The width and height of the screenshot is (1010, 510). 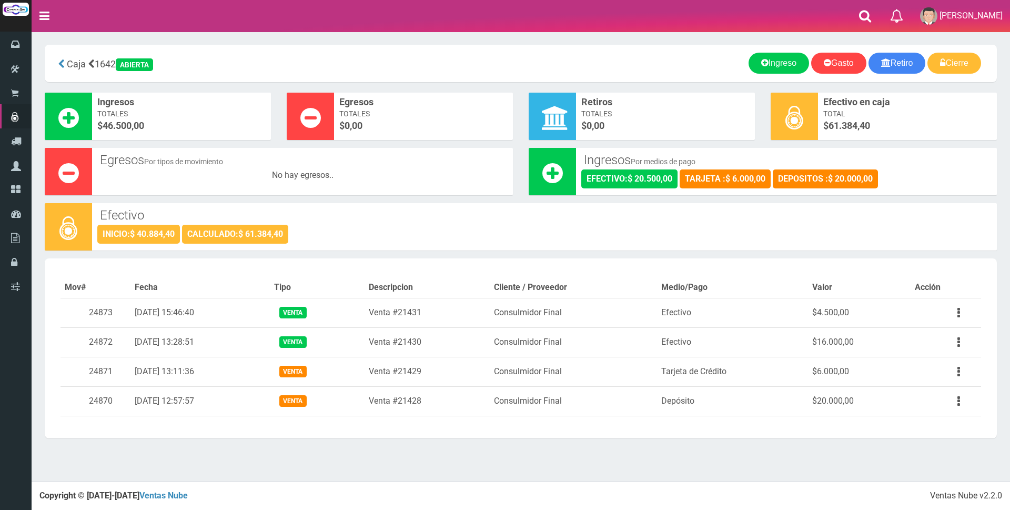 I want to click on td: 24873, so click(x=95, y=312).